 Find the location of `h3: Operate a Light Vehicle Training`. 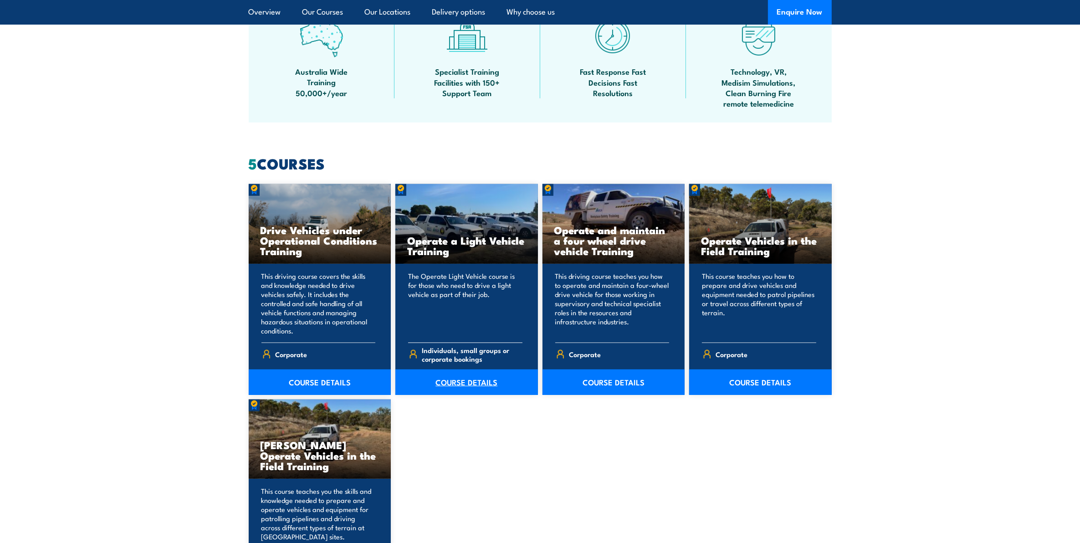

h3: Operate a Light Vehicle Training is located at coordinates (467, 246).